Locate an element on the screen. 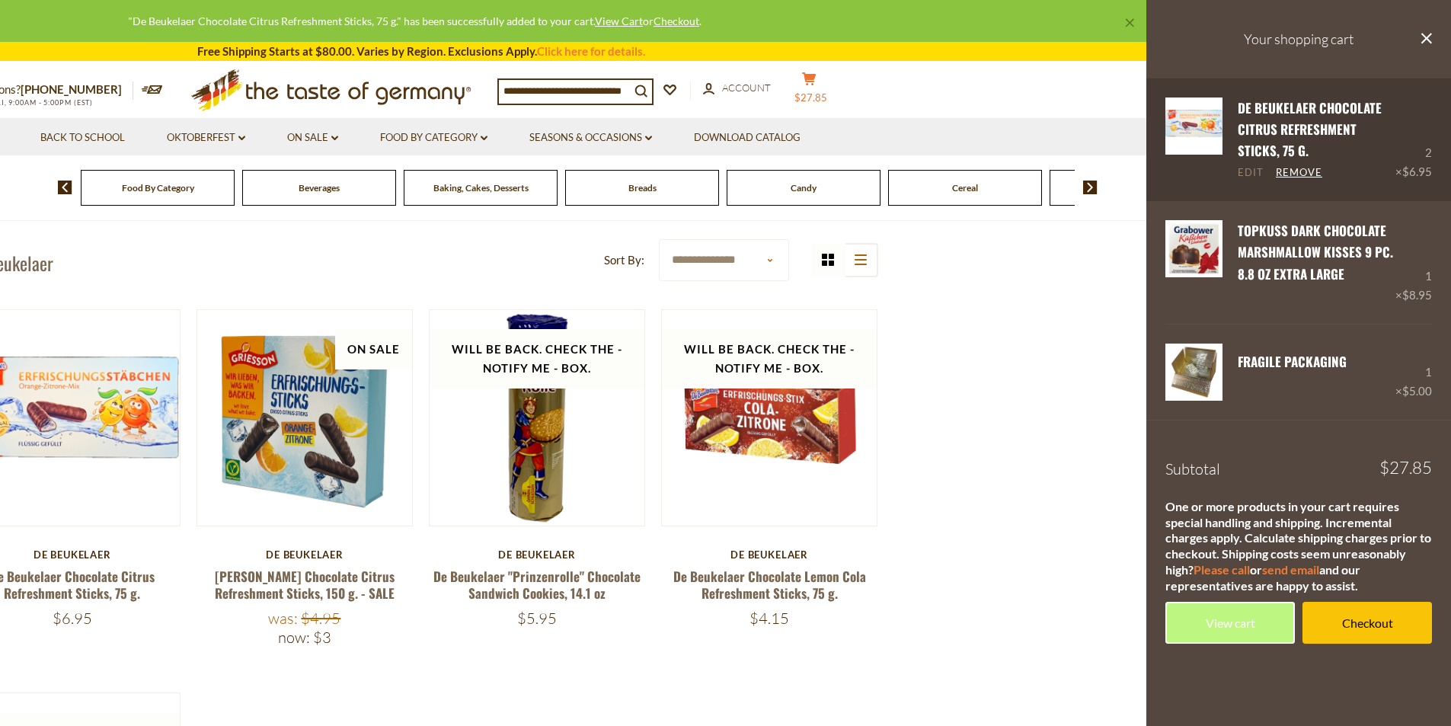 The image size is (1451, 726). span: Baking, Cakes, Desserts is located at coordinates (481, 187).